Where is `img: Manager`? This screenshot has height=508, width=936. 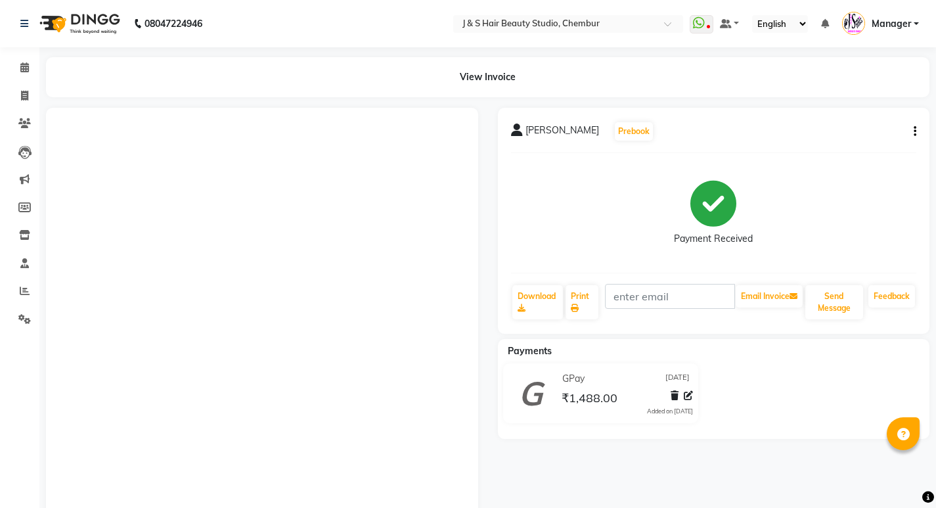
img: Manager is located at coordinates (854, 23).